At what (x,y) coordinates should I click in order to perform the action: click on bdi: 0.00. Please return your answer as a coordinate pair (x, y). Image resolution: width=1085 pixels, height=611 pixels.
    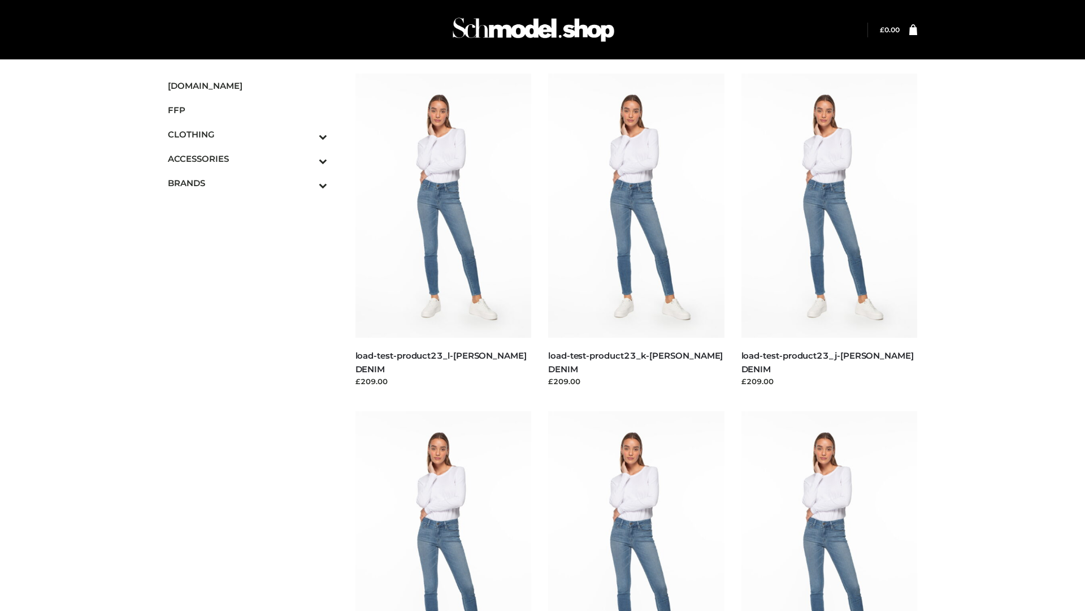
    Looking at the image, I should click on (890, 29).